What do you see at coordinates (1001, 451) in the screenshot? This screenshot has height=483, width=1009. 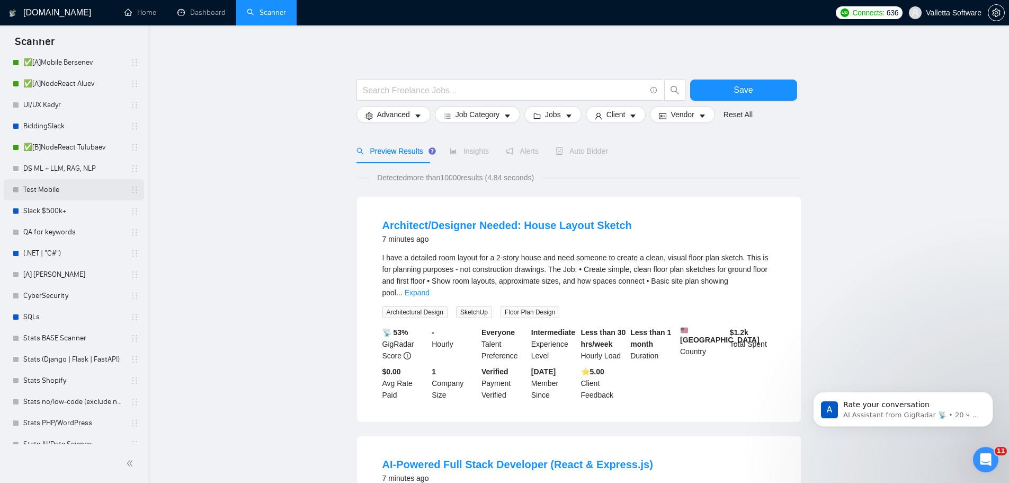 I see `span: 11` at bounding box center [1001, 451].